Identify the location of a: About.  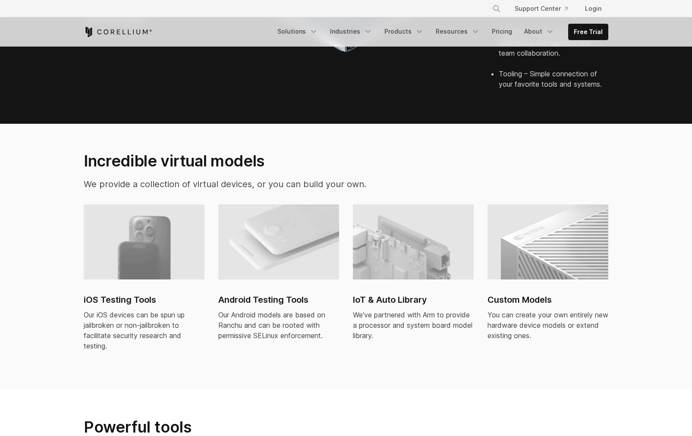
(539, 32).